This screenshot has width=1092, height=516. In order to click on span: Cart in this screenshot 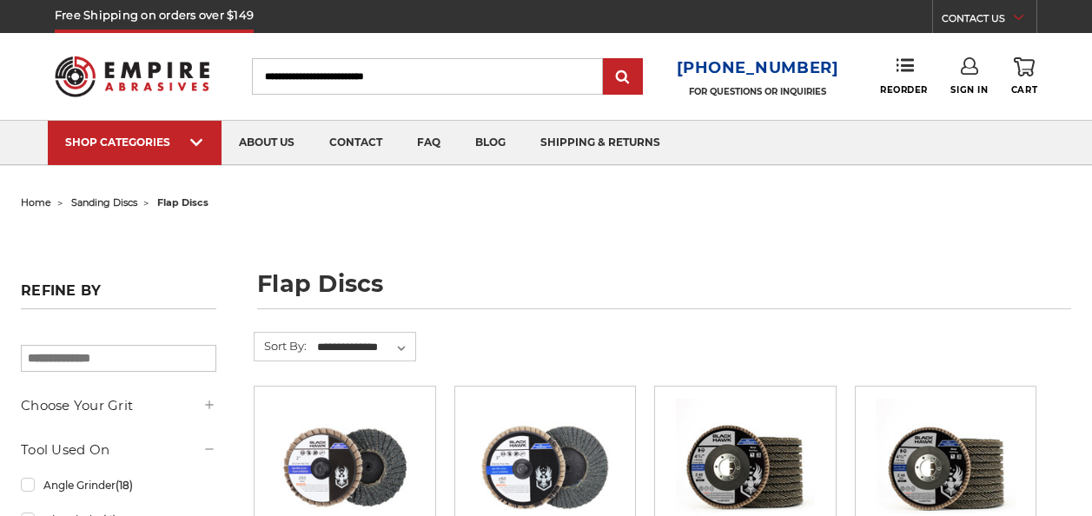, I will do `click(1024, 89)`.